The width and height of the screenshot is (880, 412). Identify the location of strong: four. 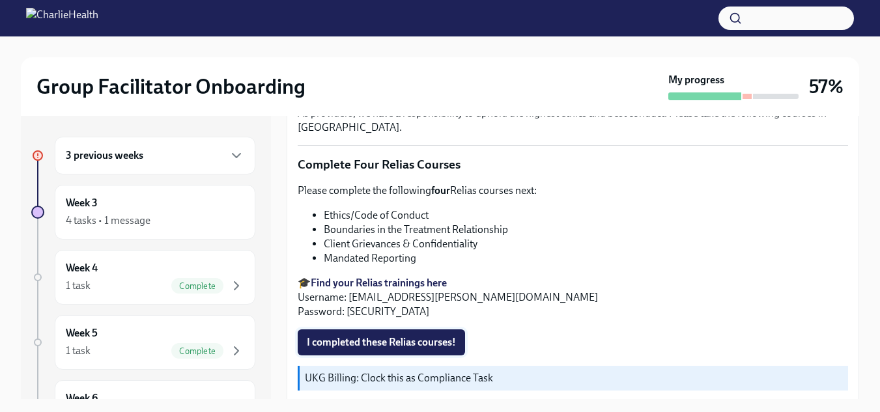
(440, 190).